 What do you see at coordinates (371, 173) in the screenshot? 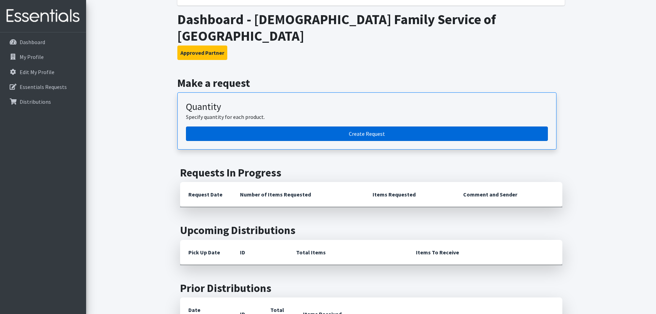
I see `h2: Requests In Progress` at bounding box center [371, 173].